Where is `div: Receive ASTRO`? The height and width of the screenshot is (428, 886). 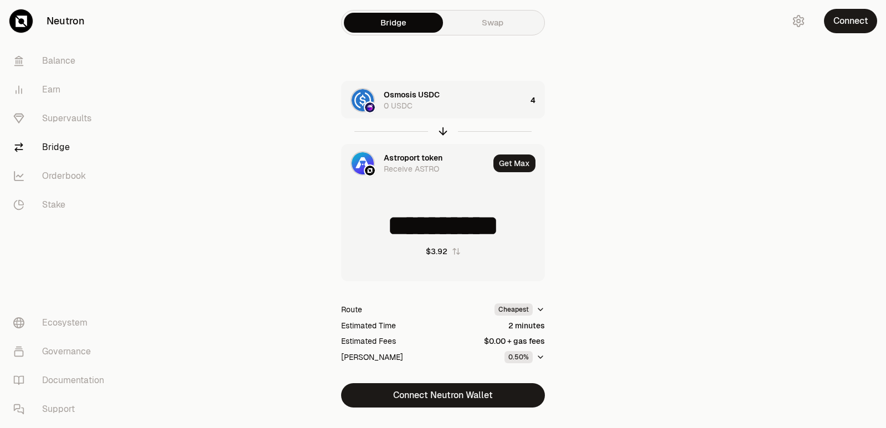 div: Receive ASTRO is located at coordinates (411, 169).